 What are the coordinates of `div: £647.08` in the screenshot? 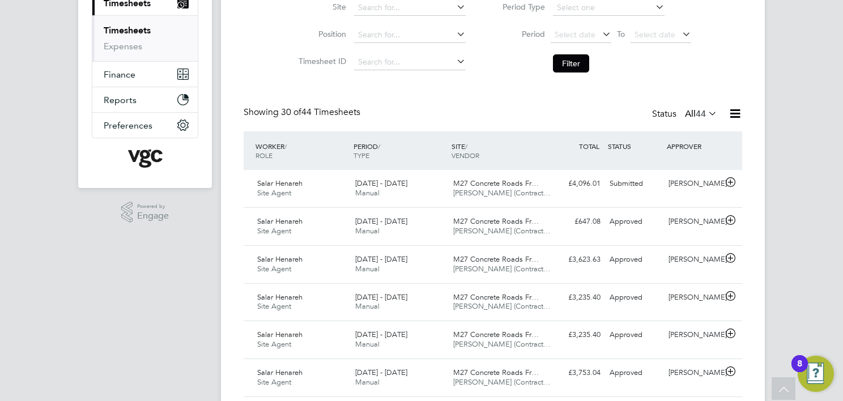 It's located at (575, 221).